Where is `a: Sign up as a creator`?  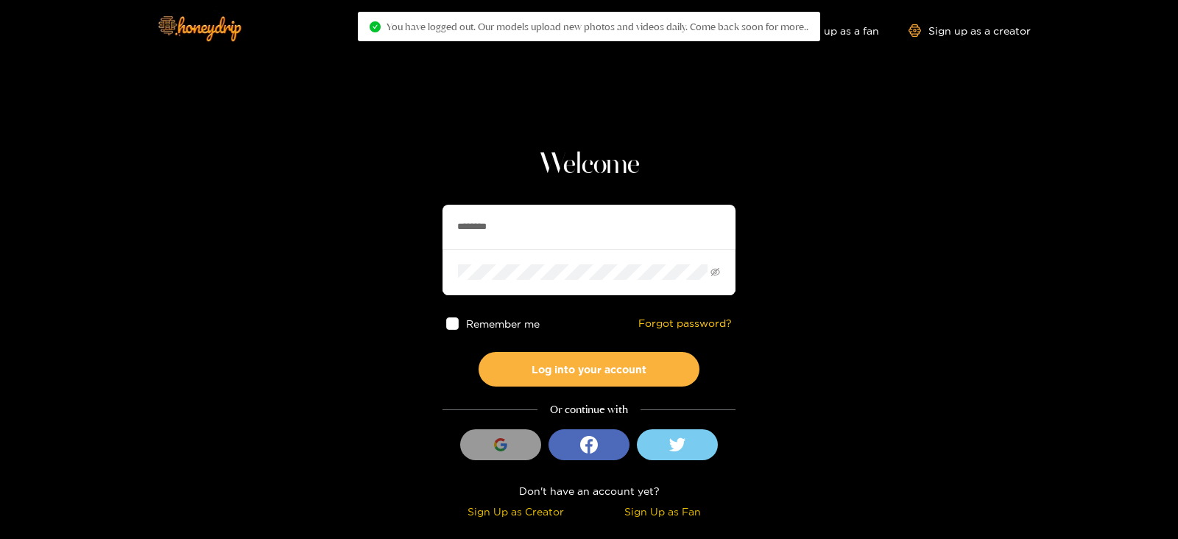
a: Sign up as a creator is located at coordinates (970, 30).